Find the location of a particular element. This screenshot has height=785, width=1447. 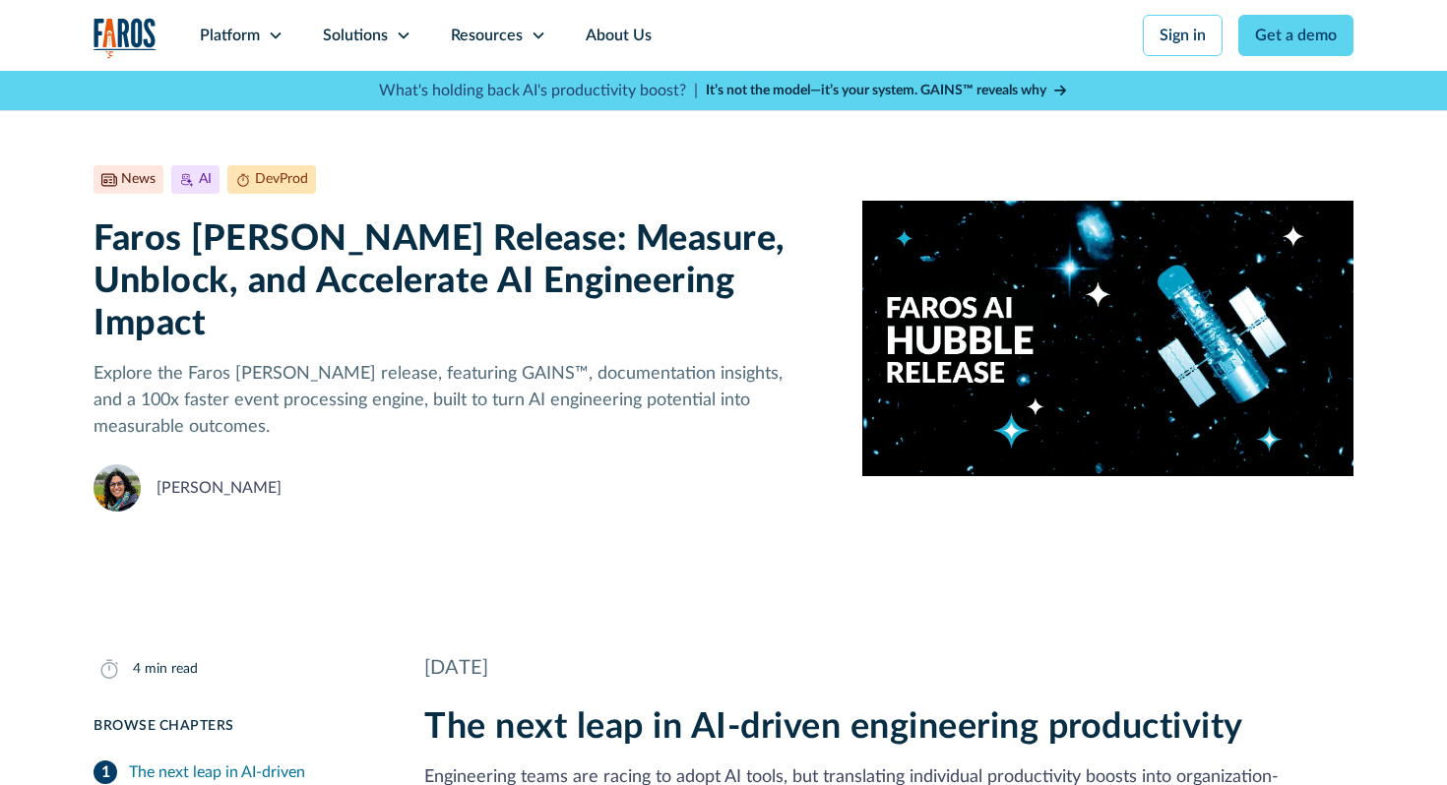

img: The text Faros AI Hubble Release over an image of the Hubble telescope in a dark galaxy where som... is located at coordinates (1107, 339).